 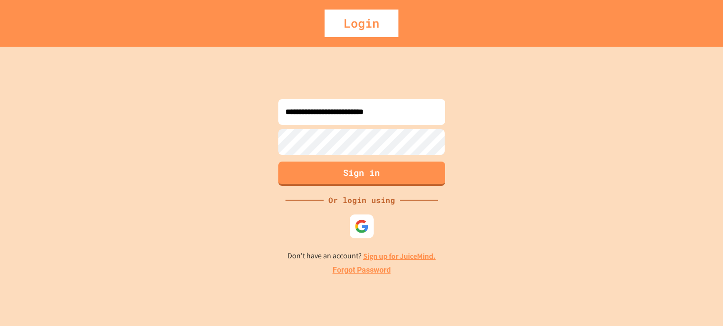 I want to click on a: Sign up for JuiceMind., so click(x=400, y=256).